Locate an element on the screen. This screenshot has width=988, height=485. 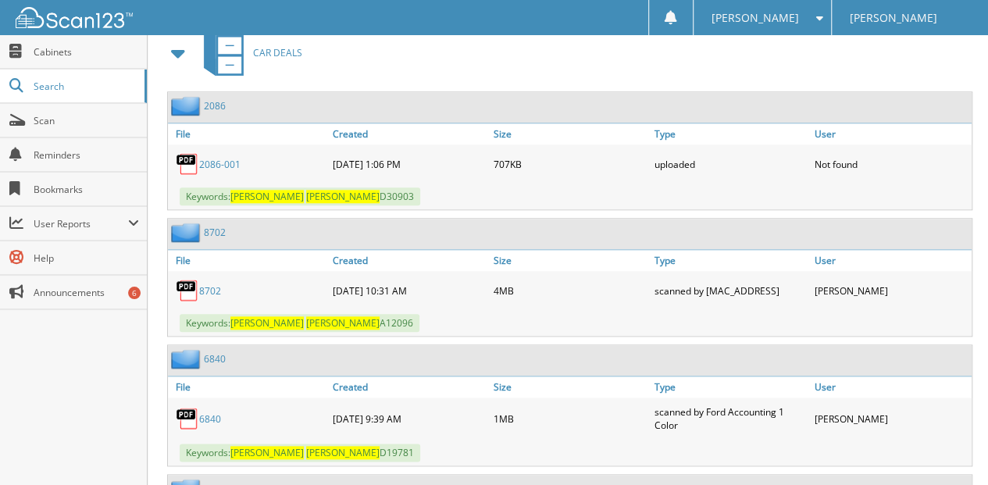
span: Announcements is located at coordinates (86, 292).